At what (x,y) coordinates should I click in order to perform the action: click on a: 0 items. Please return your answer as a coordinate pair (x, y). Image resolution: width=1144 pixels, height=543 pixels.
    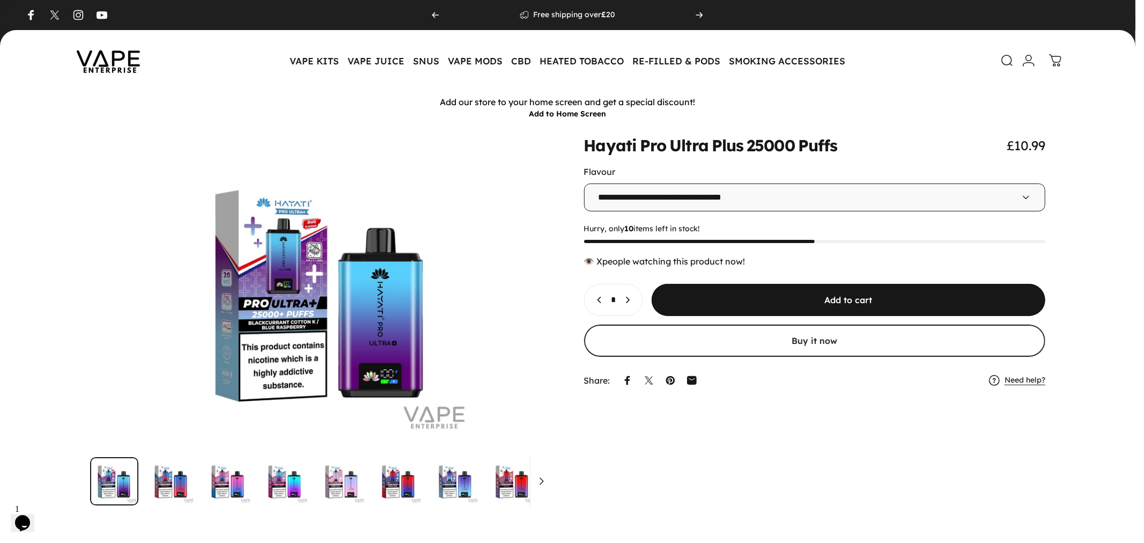
    Looking at the image, I should click on (1055, 61).